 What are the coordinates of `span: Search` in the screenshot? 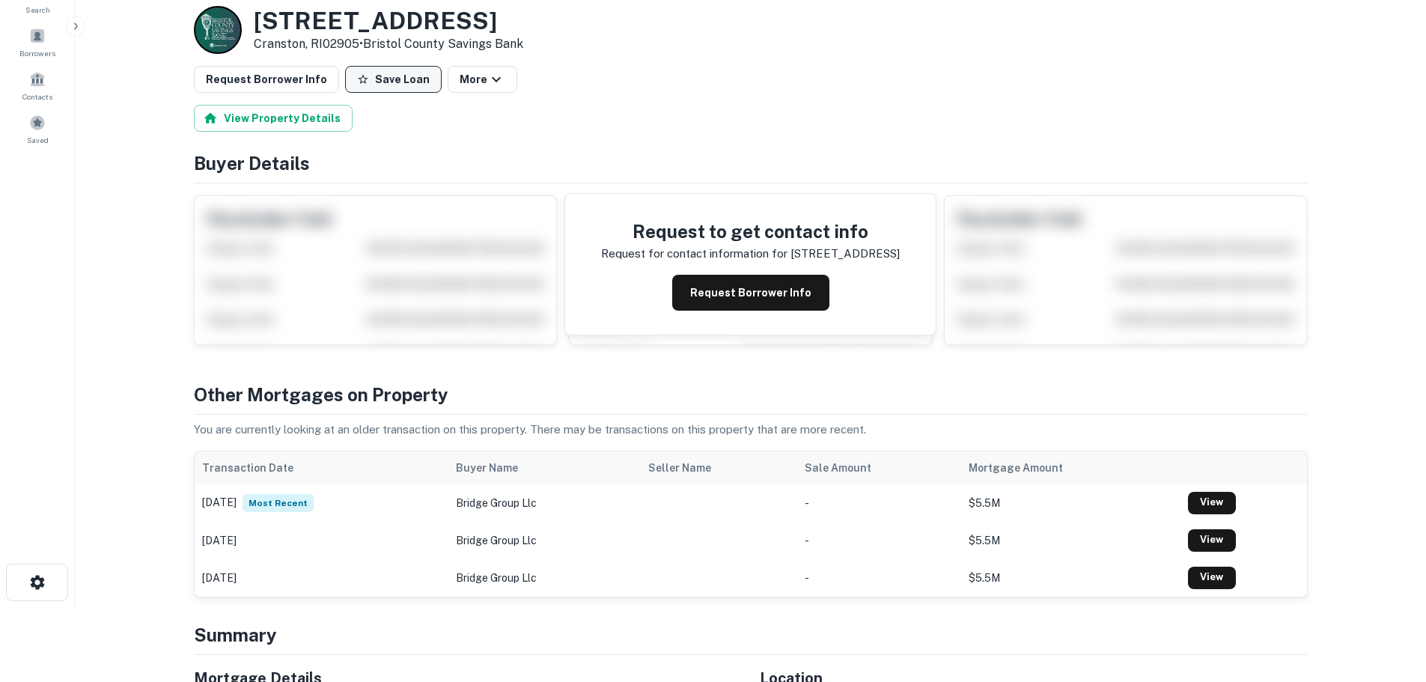 It's located at (37, 10).